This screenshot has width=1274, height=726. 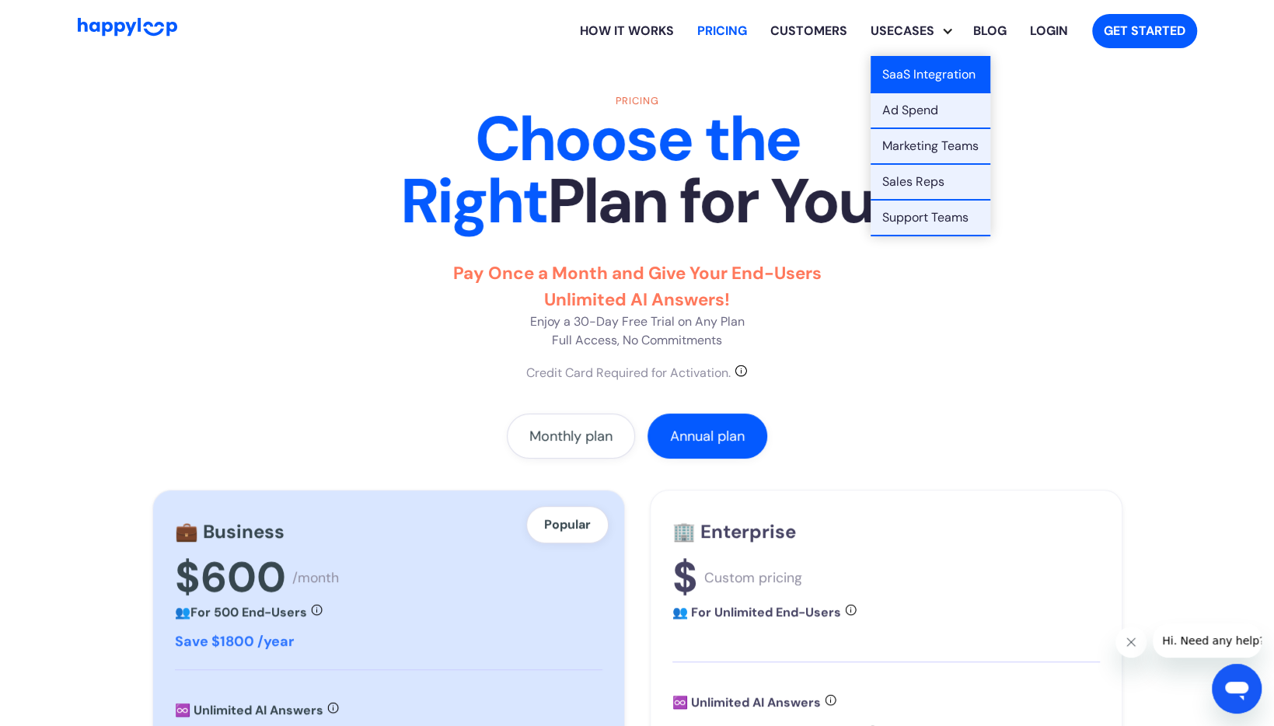 What do you see at coordinates (249, 612) in the screenshot?
I see `strong: For 500 End-Users` at bounding box center [249, 612].